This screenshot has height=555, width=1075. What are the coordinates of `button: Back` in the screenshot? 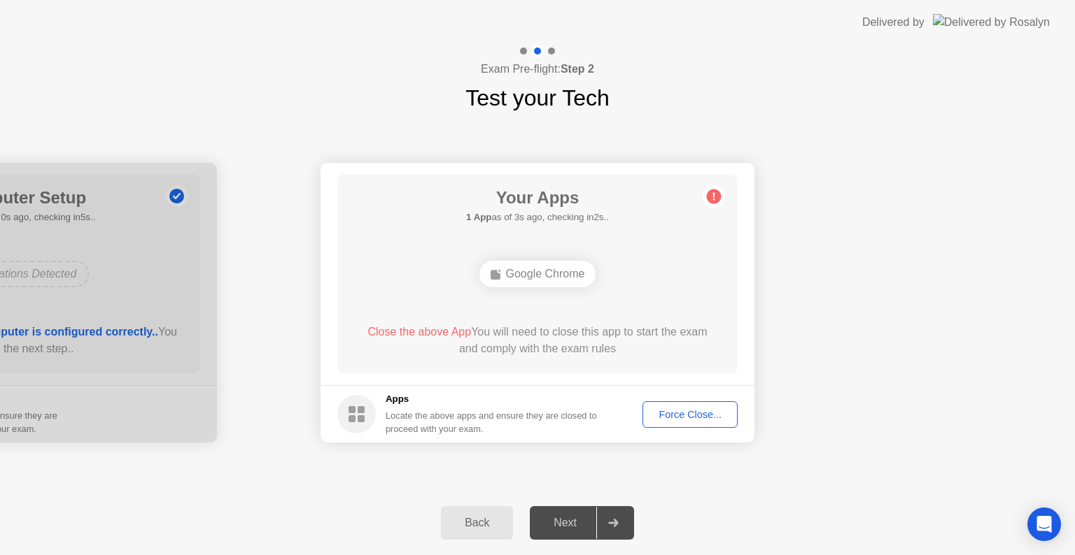 It's located at (476, 523).